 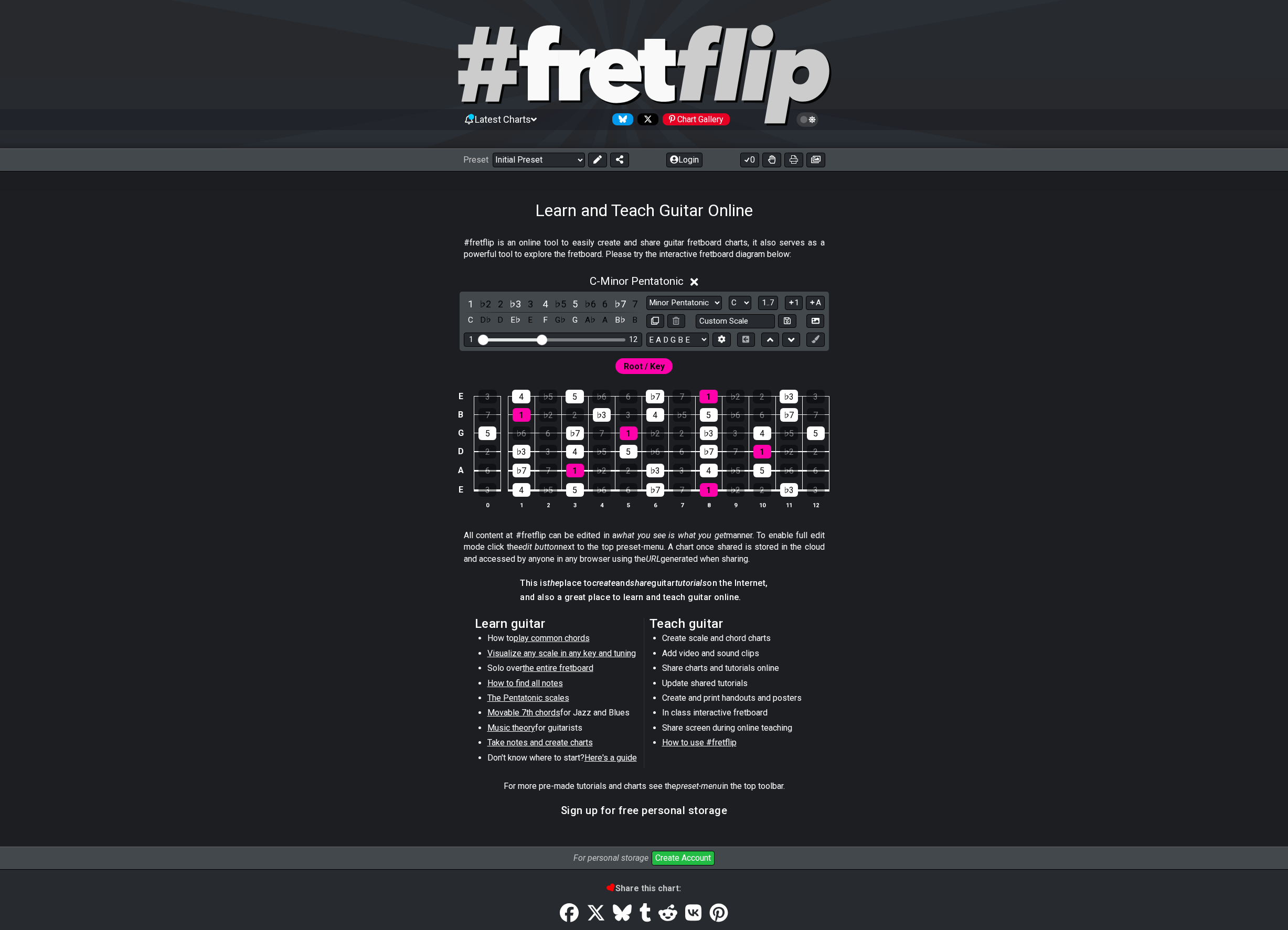 What do you see at coordinates (808, 119) in the screenshot?
I see `span: Toggle light / dark theme` at bounding box center [808, 119].